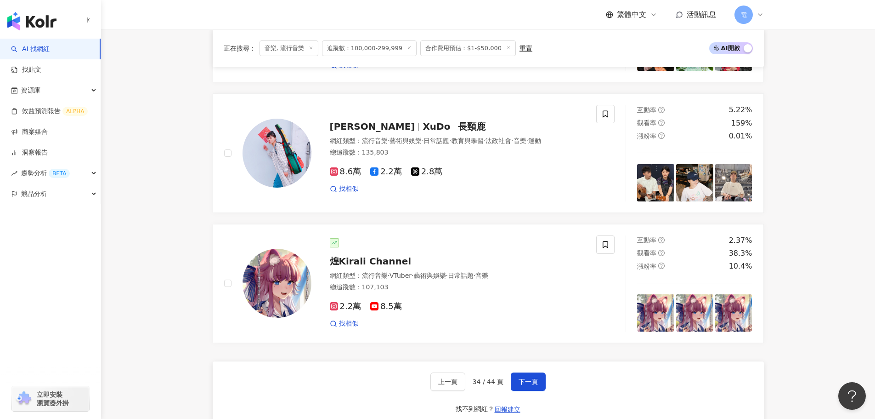  What do you see at coordinates (535, 141) in the screenshot?
I see `span: 運動` at bounding box center [535, 141].